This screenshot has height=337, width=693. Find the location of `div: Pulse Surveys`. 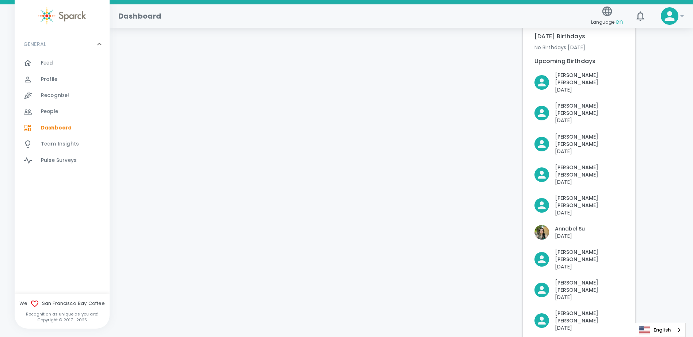

div: Pulse Surveys is located at coordinates (62, 161).